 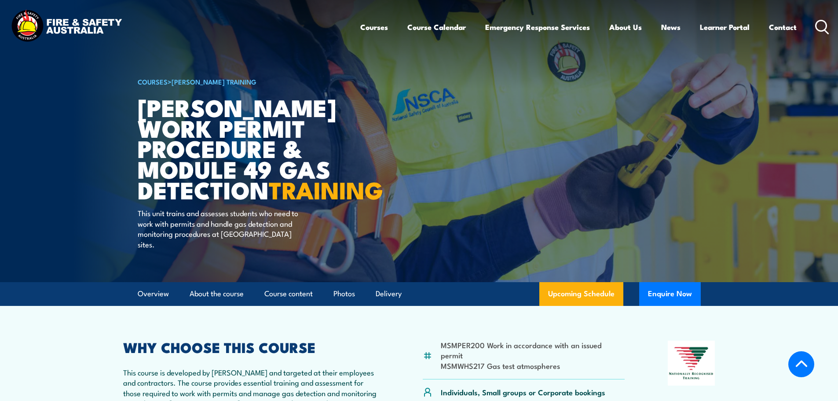 I want to click on a: Course content, so click(x=289, y=294).